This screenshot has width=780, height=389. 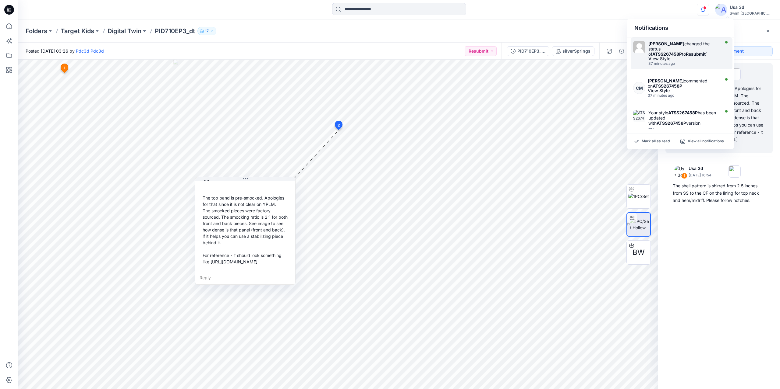 I want to click on div: 1, so click(x=684, y=176).